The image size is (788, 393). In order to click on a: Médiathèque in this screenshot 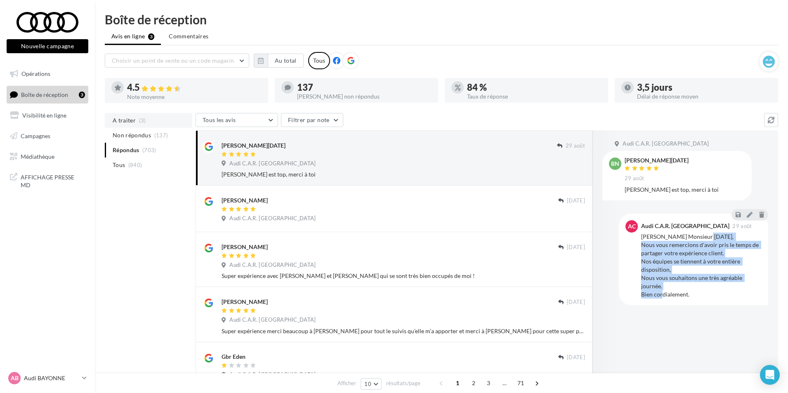, I will do `click(47, 157)`.